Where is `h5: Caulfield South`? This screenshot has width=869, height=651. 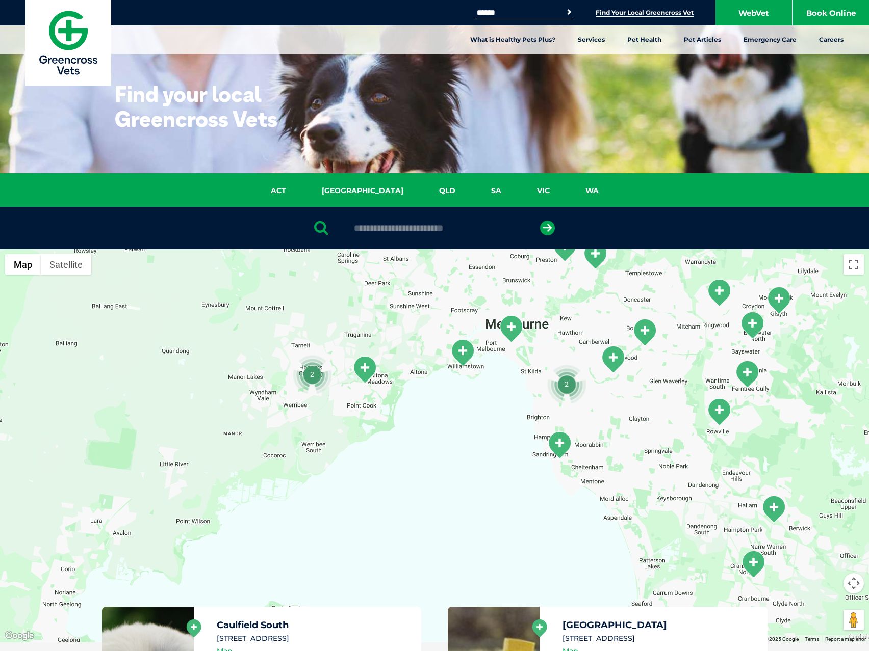
h5: Caulfield South is located at coordinates (314, 625).